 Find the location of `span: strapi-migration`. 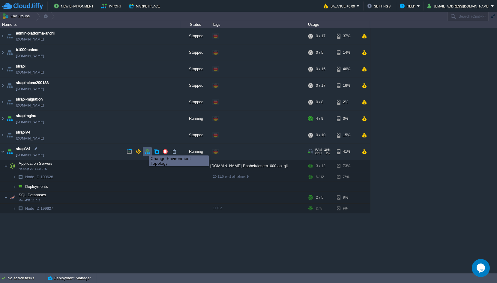

span: strapi-migration is located at coordinates (29, 99).